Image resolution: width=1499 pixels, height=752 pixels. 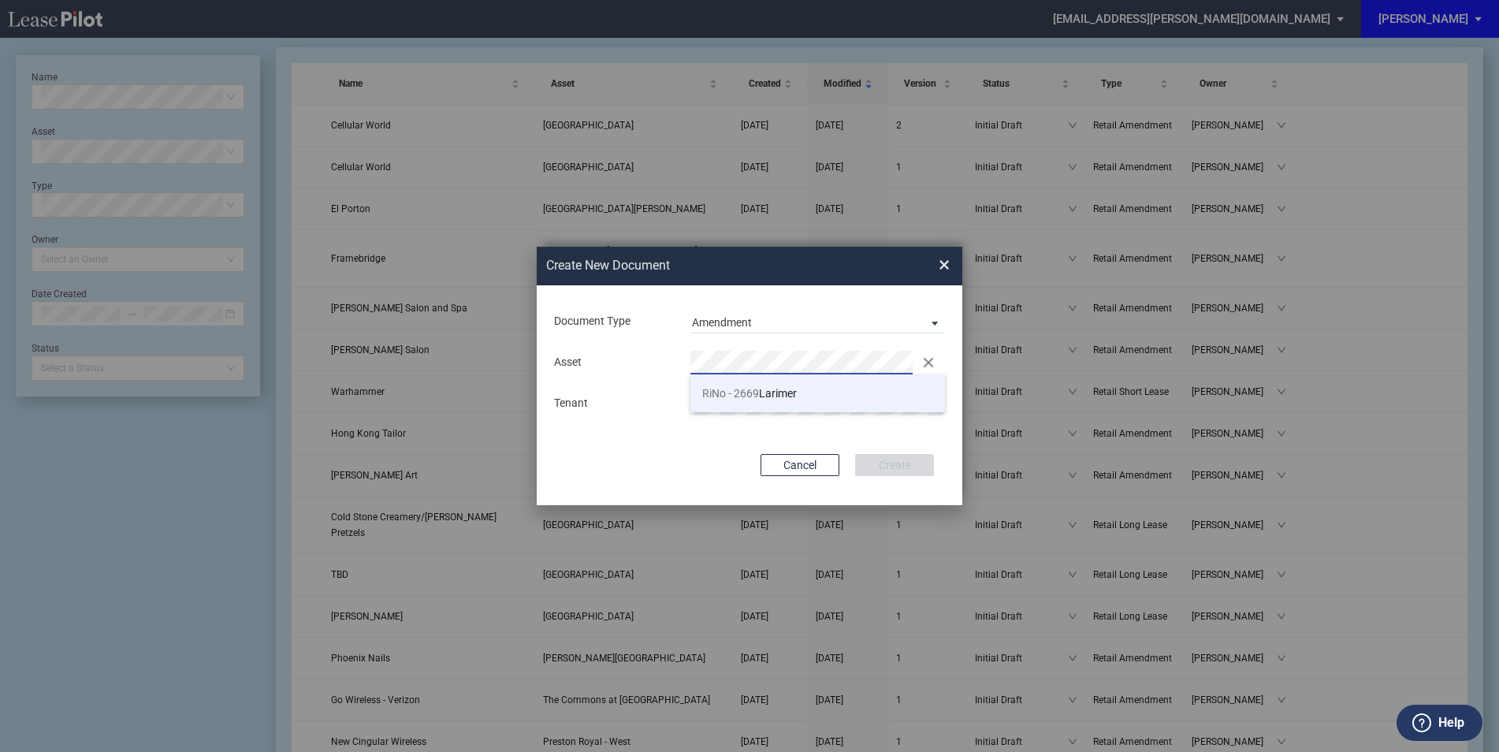 I want to click on div: Amendment, so click(x=722, y=322).